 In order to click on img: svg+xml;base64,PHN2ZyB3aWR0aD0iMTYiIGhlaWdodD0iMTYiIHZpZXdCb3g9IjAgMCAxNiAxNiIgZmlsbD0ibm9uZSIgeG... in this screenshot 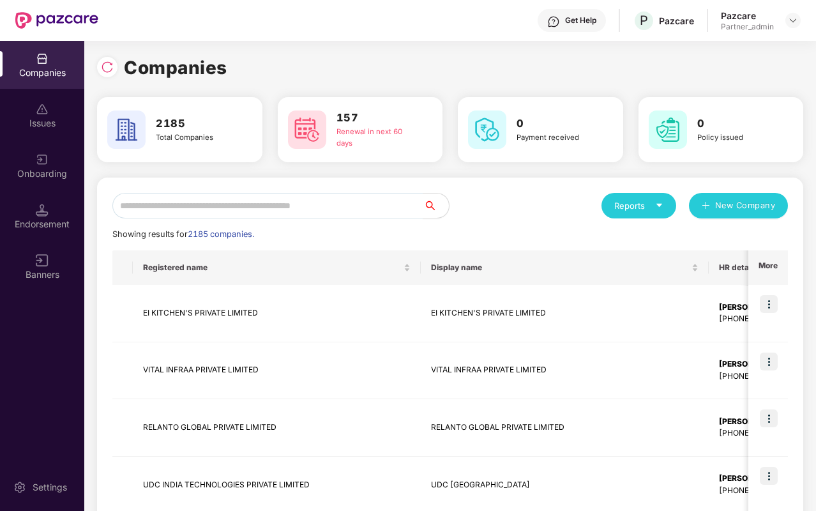, I will do `click(42, 261)`.